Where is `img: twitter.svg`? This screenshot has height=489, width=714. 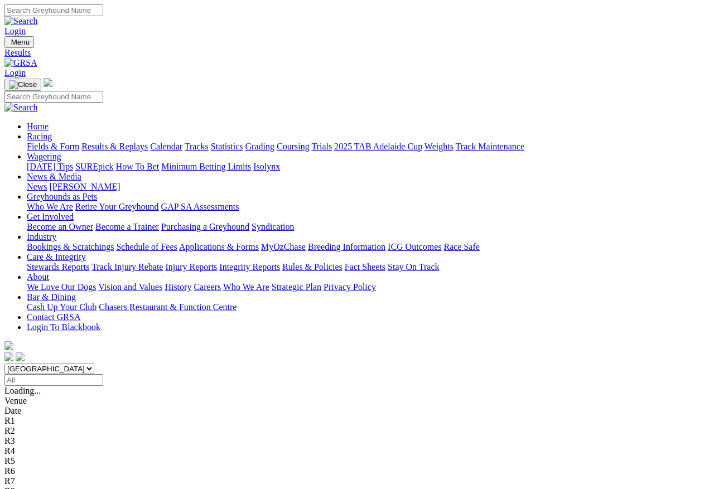
img: twitter.svg is located at coordinates (20, 357).